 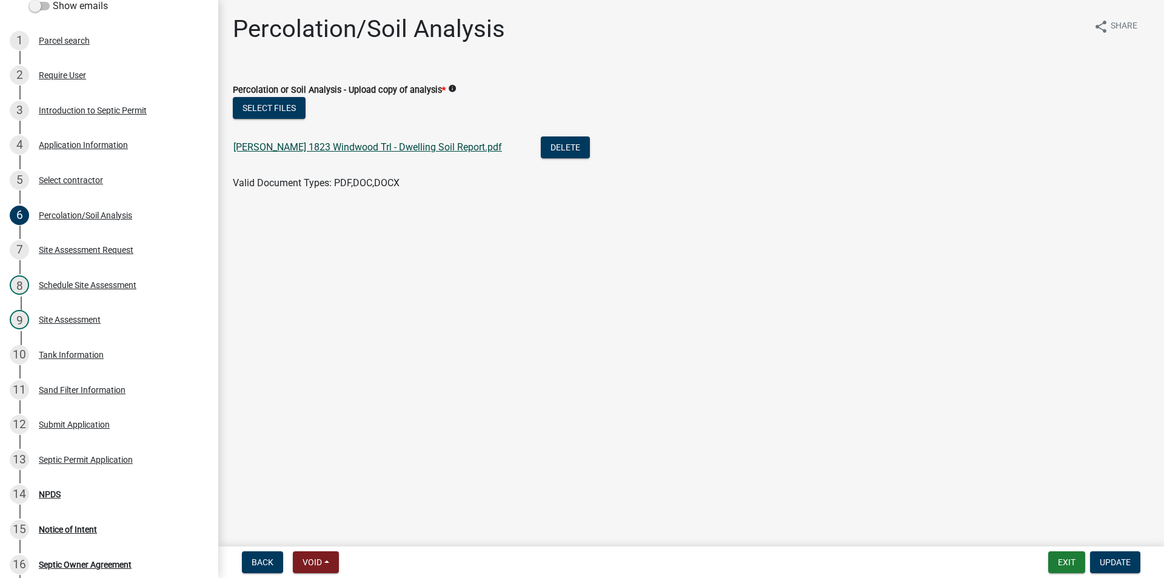 What do you see at coordinates (62, 75) in the screenshot?
I see `div: Require User` at bounding box center [62, 75].